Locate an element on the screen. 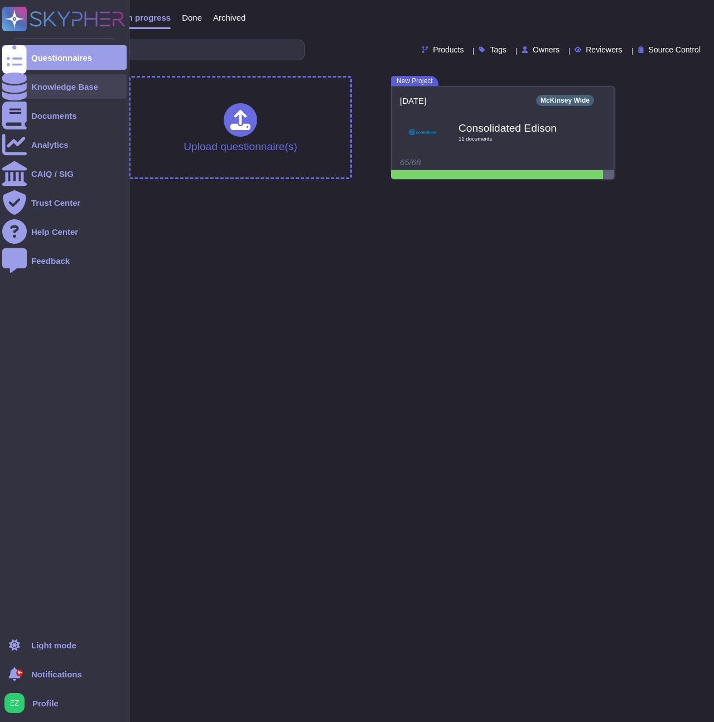 Image resolution: width=714 pixels, height=722 pixels. input: Search by keywords is located at coordinates (174, 50).